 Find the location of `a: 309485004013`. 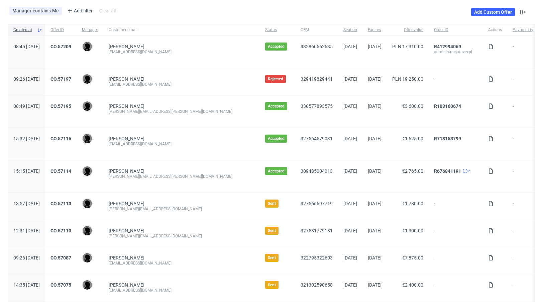

a: 309485004013 is located at coordinates (317, 171).